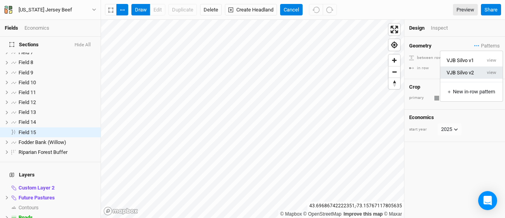 Image resolution: width=505 pixels, height=218 pixels. What do you see at coordinates (394, 60) in the screenshot?
I see `span: Zoom in` at bounding box center [394, 60].